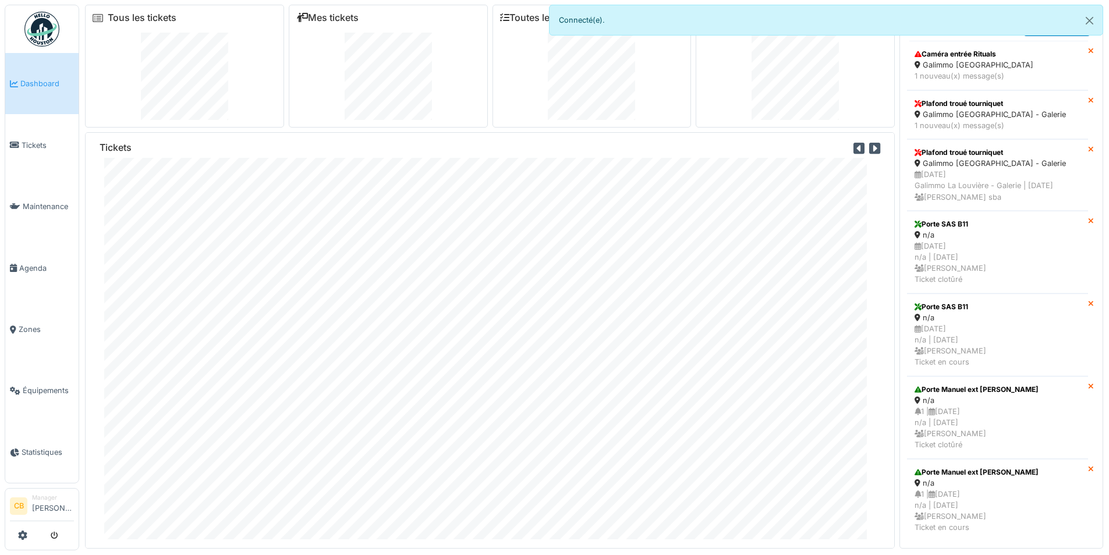 Image resolution: width=1109 pixels, height=555 pixels. What do you see at coordinates (47, 268) in the screenshot?
I see `span: Agenda` at bounding box center [47, 268].